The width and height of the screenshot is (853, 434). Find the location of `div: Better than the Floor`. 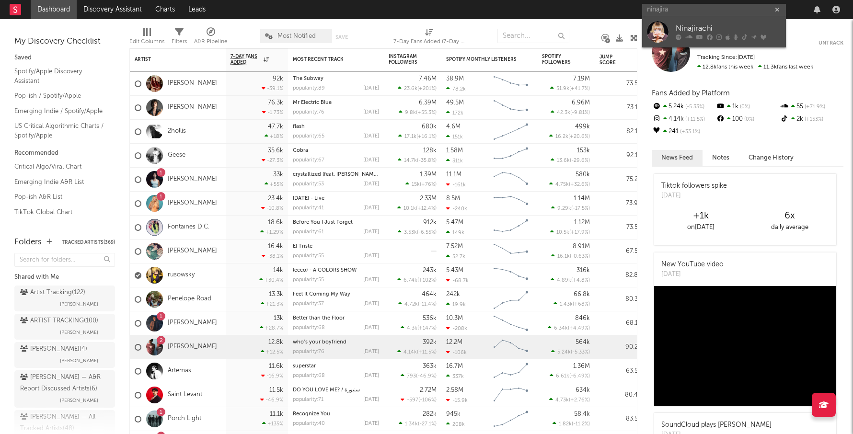

div: Better than the Floor is located at coordinates (336, 318).